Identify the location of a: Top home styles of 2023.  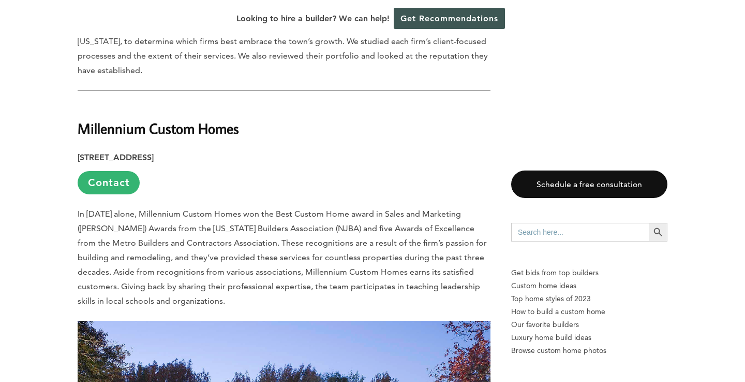
(590, 298).